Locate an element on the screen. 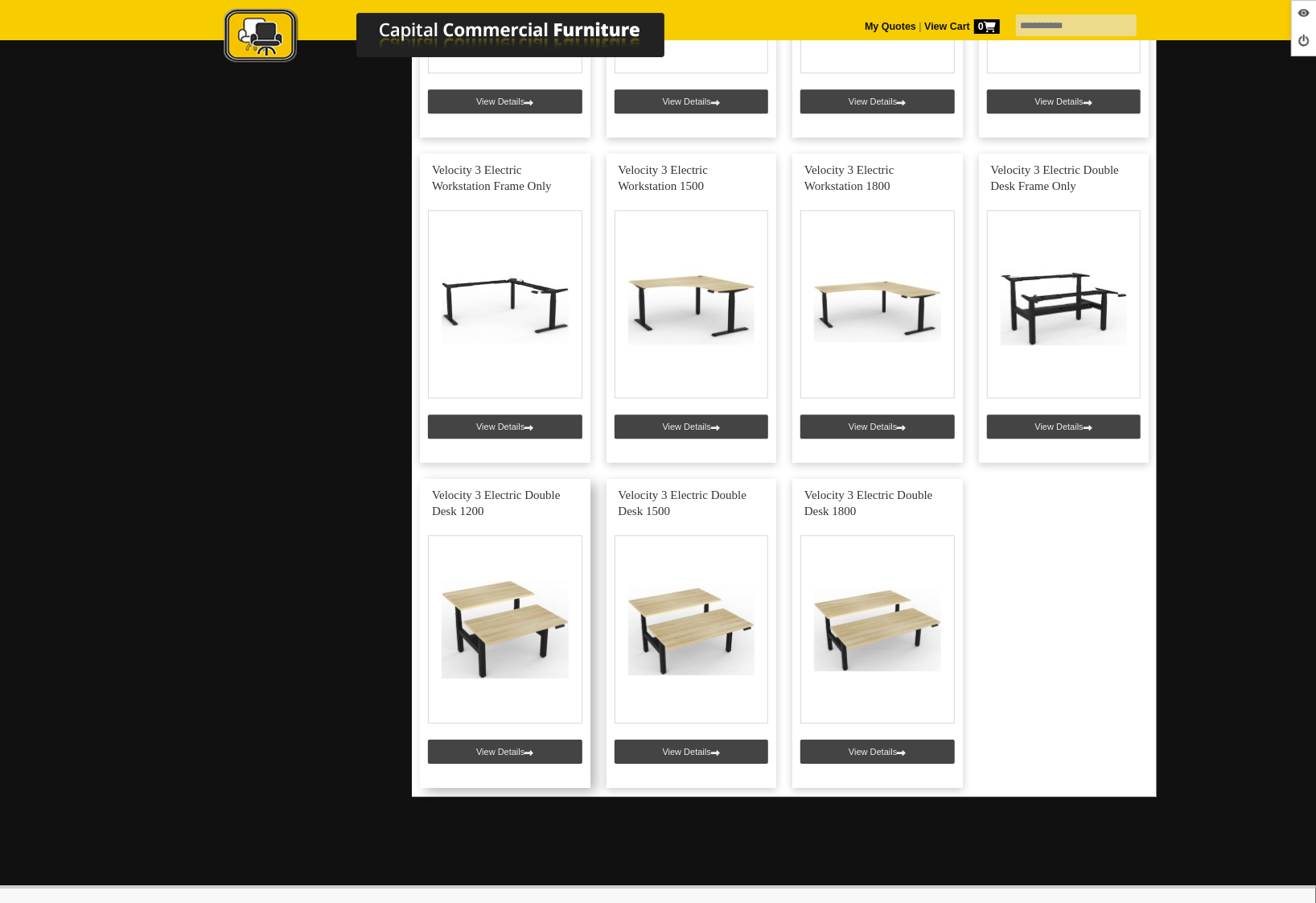 This screenshot has width=1316, height=903. img: Capital Commercial Furniture Logo is located at coordinates (461, 37).